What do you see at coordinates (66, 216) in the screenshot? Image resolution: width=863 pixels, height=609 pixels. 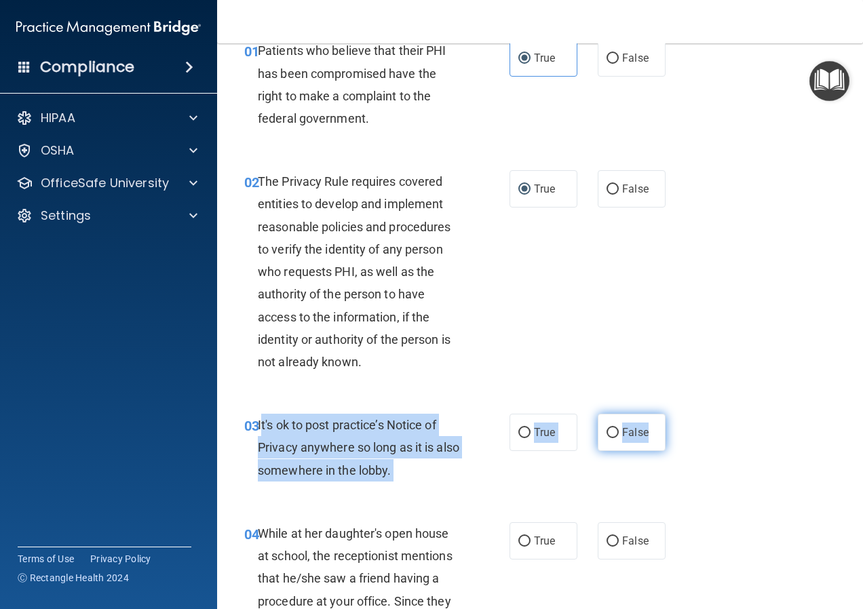 I see `p: Settings` at bounding box center [66, 216].